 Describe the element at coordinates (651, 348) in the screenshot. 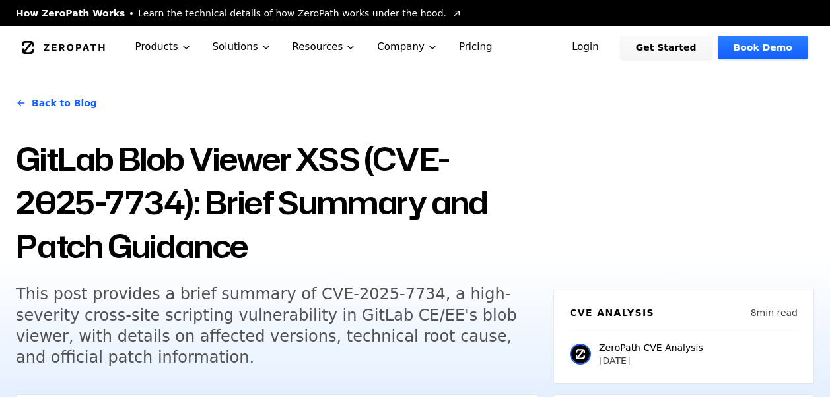

I see `p: ZeroPath CVE Analysis` at that location.